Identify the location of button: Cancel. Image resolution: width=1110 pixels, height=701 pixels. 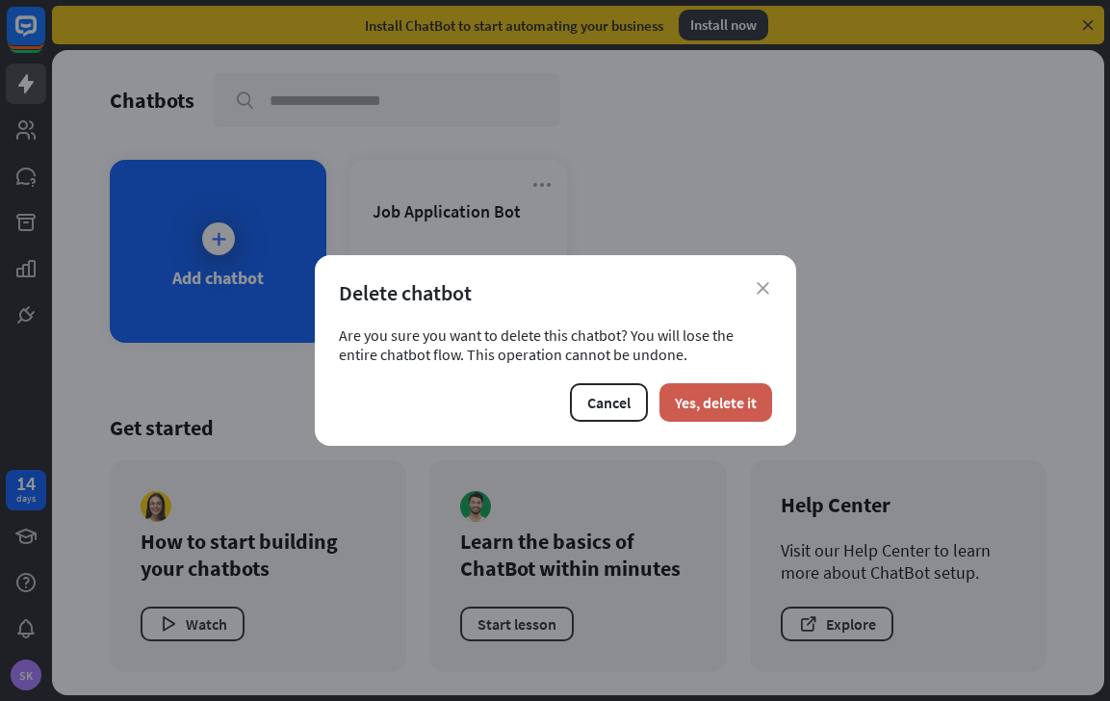
(609, 403).